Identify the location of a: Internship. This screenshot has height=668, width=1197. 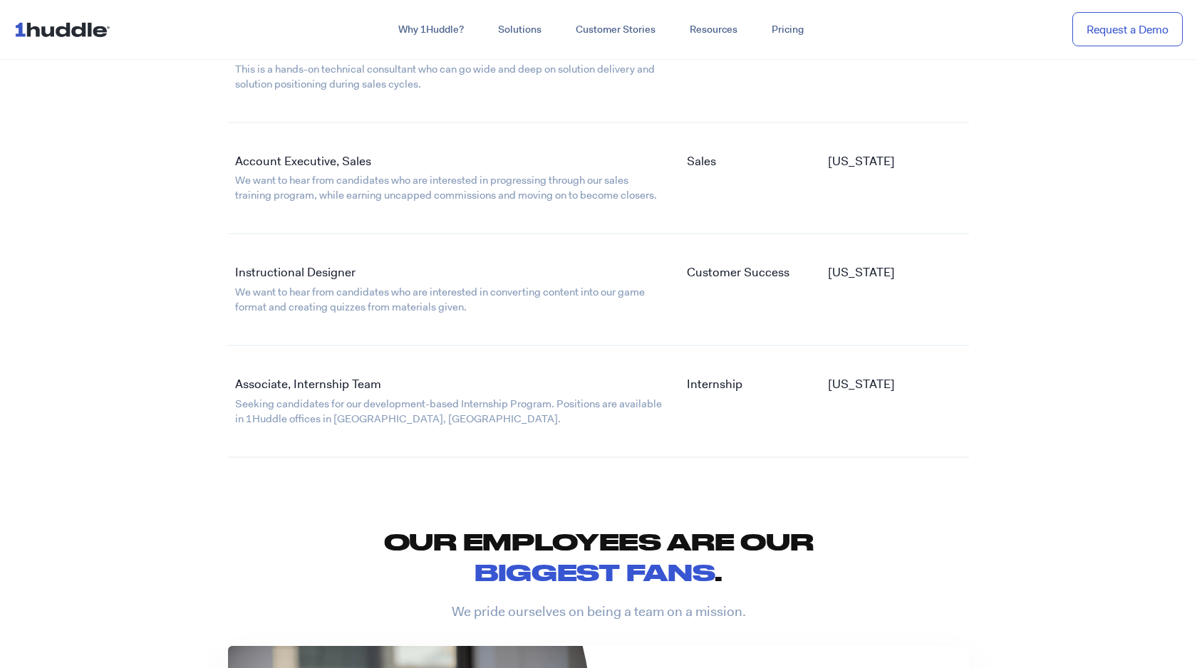
(715, 384).